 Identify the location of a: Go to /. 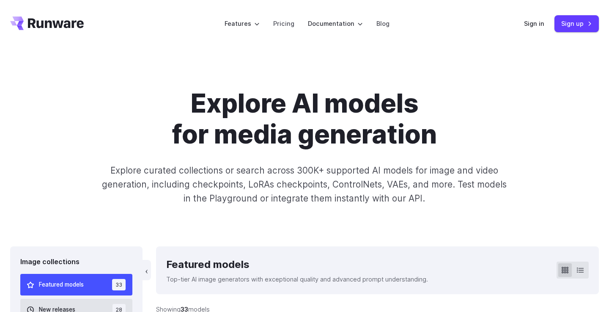
(47, 23).